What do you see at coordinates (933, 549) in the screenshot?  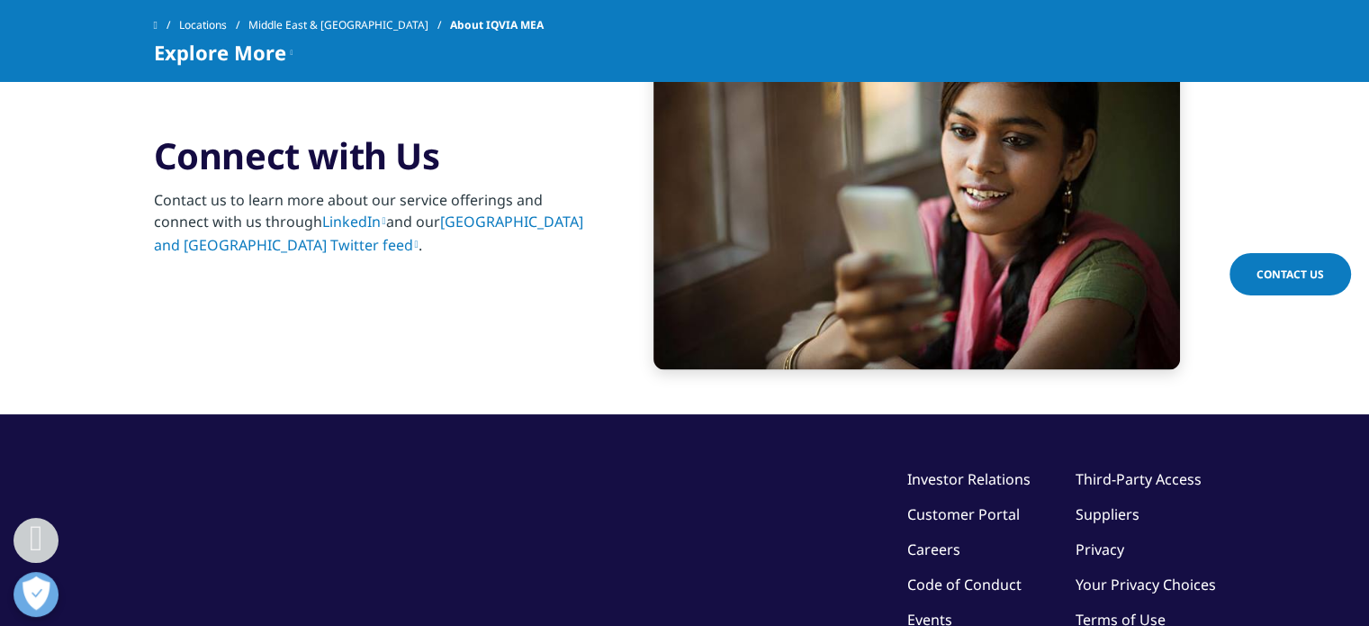 I see `a: Careers` at bounding box center [933, 549].